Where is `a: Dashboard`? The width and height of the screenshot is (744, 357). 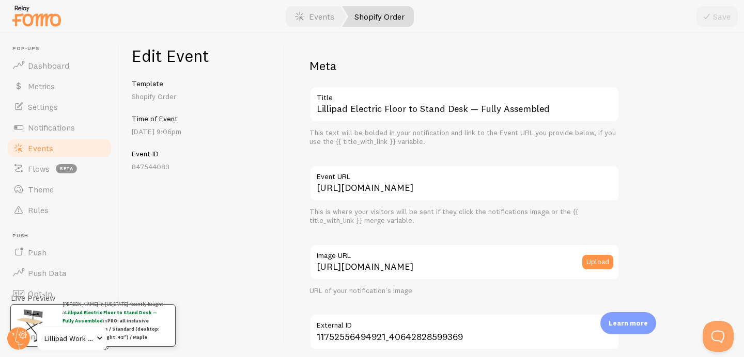
a: Dashboard is located at coordinates (59, 66).